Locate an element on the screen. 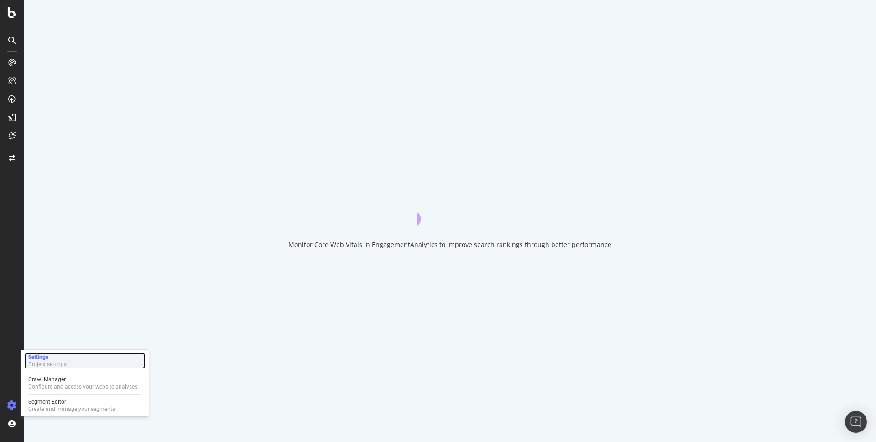  div: Segment Editor is located at coordinates (72, 402).